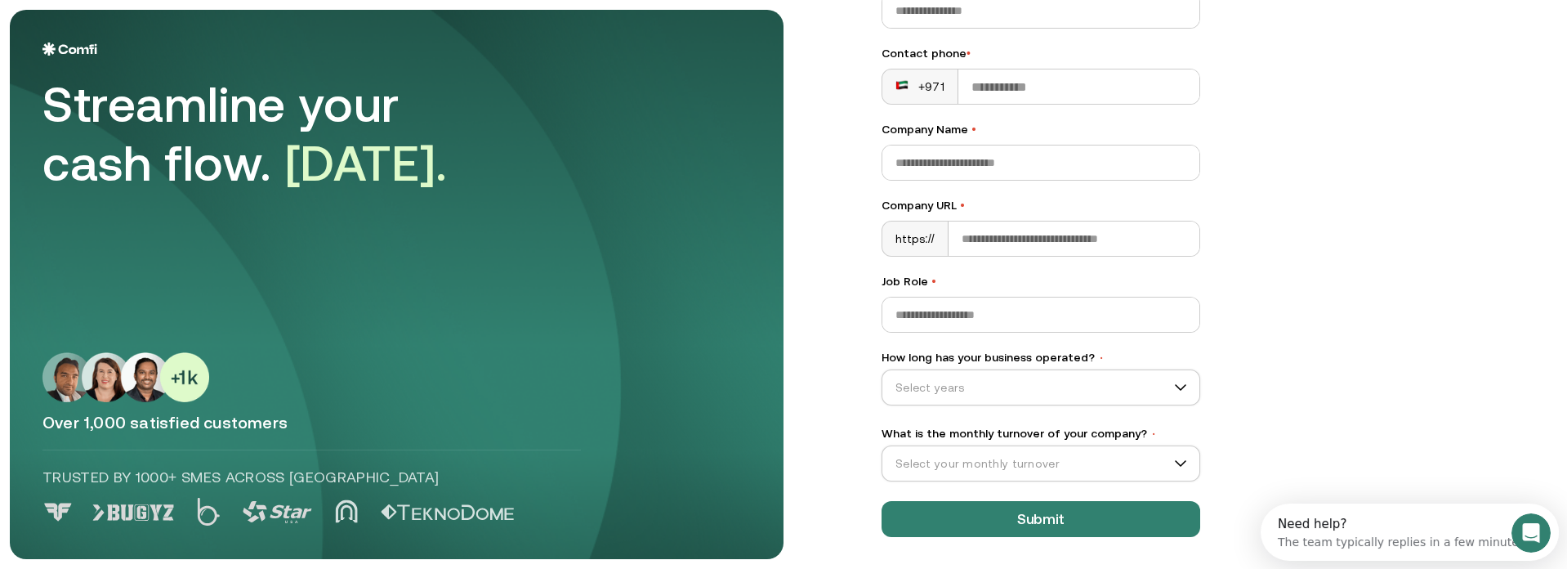 The height and width of the screenshot is (569, 1567). What do you see at coordinates (1041, 433) in the screenshot?
I see `label: What is the monthly turnover of your company?` at bounding box center [1041, 433].